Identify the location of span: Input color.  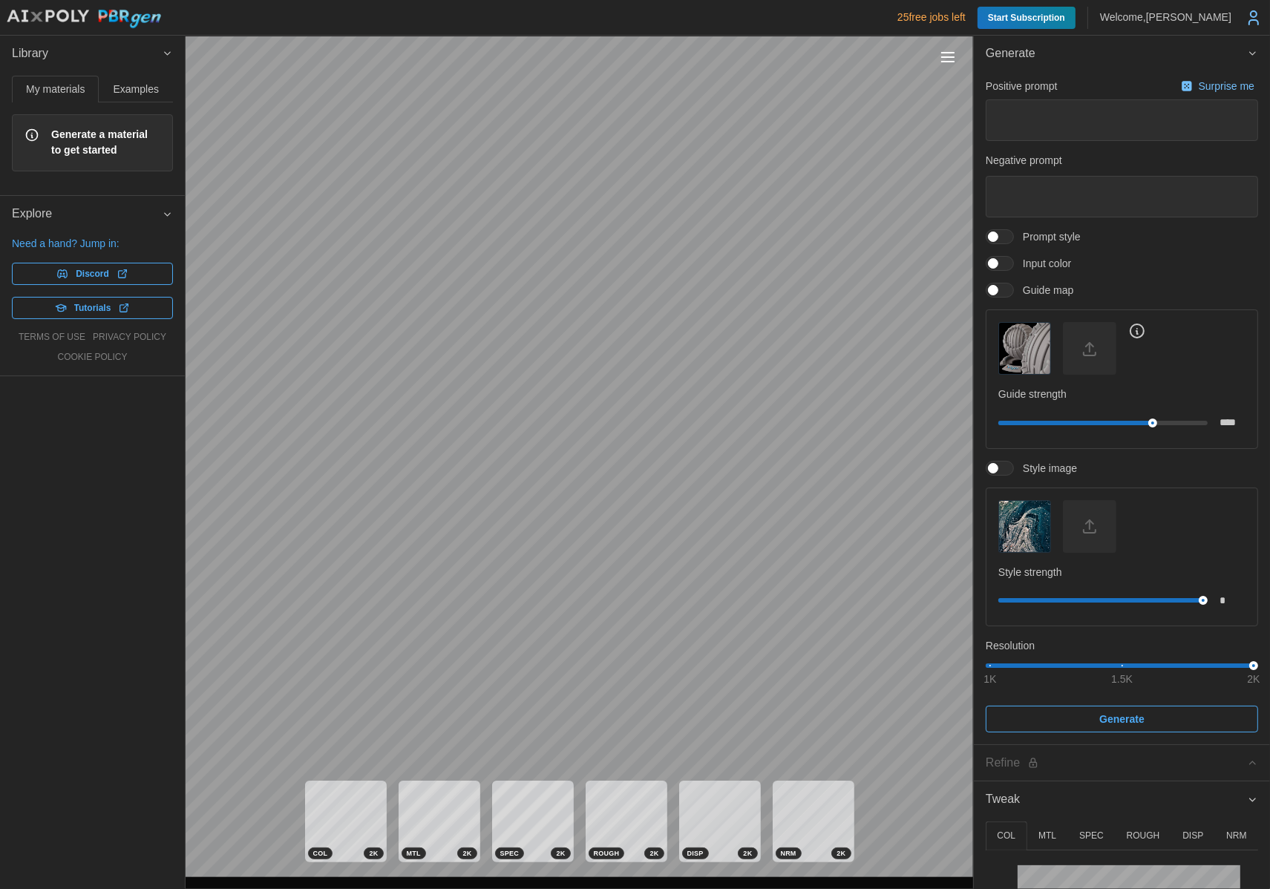
(1042, 264).